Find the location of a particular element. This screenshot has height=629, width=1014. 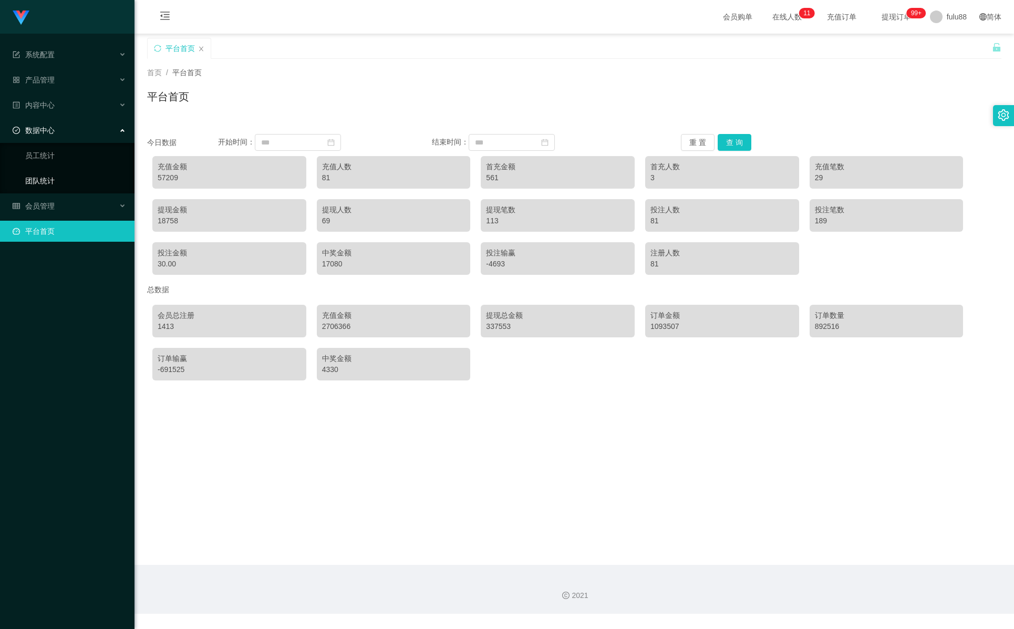

div: 今日数据 is located at coordinates (182, 142).